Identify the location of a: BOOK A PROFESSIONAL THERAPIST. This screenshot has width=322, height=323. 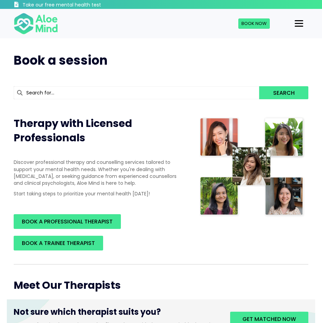
(67, 221).